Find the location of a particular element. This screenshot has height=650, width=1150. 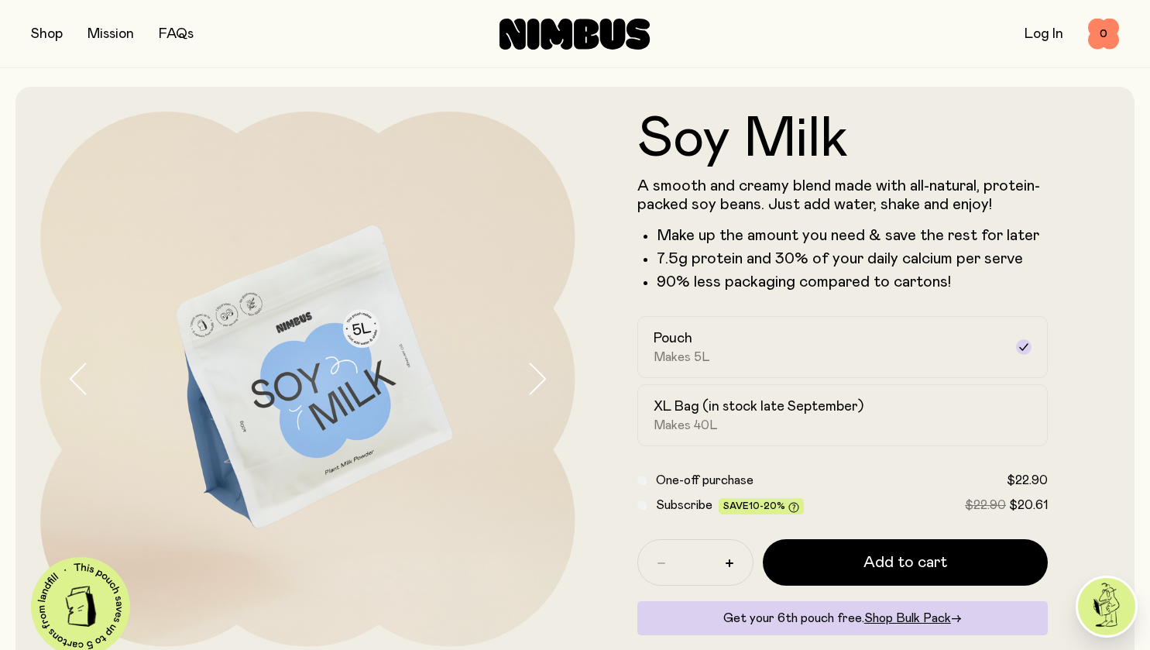

span: Makes 5L is located at coordinates (682, 357).